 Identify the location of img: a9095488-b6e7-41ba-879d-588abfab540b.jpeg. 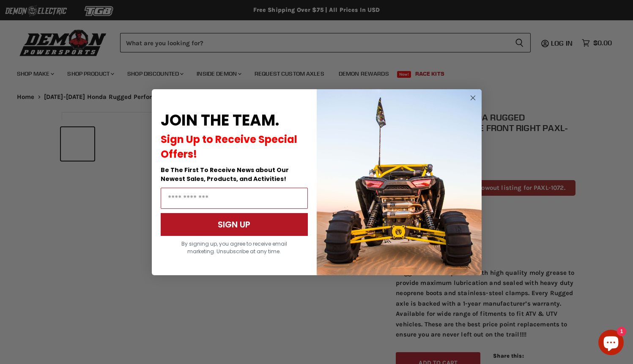
(399, 182).